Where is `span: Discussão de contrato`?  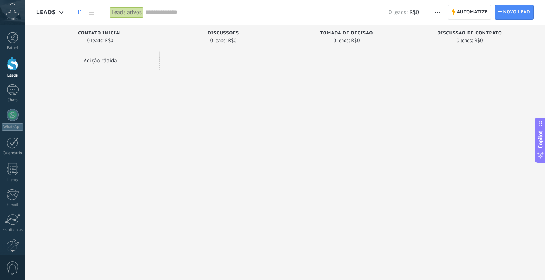
span: Discussão de contrato is located at coordinates (469, 33).